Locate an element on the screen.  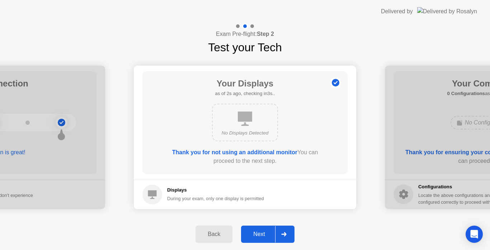
button: Next is located at coordinates (268, 234).